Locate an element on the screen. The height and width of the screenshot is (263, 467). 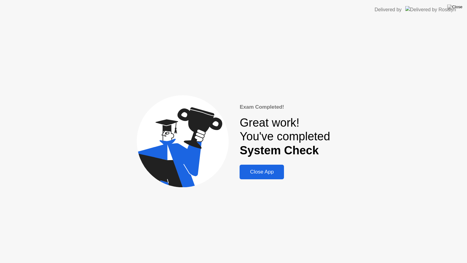
img: Delivered by Rosalyn is located at coordinates (431, 9).